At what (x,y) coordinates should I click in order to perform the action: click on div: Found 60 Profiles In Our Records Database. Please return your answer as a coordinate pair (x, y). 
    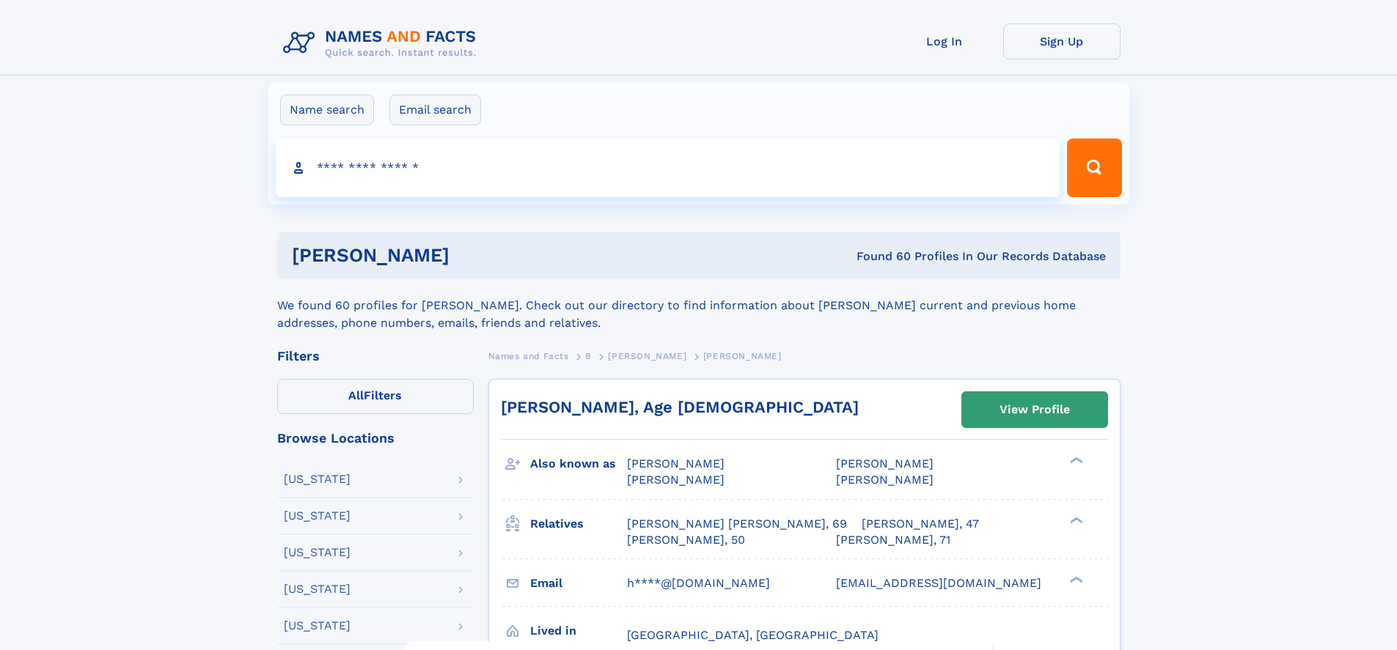
    Looking at the image, I should click on (879, 257).